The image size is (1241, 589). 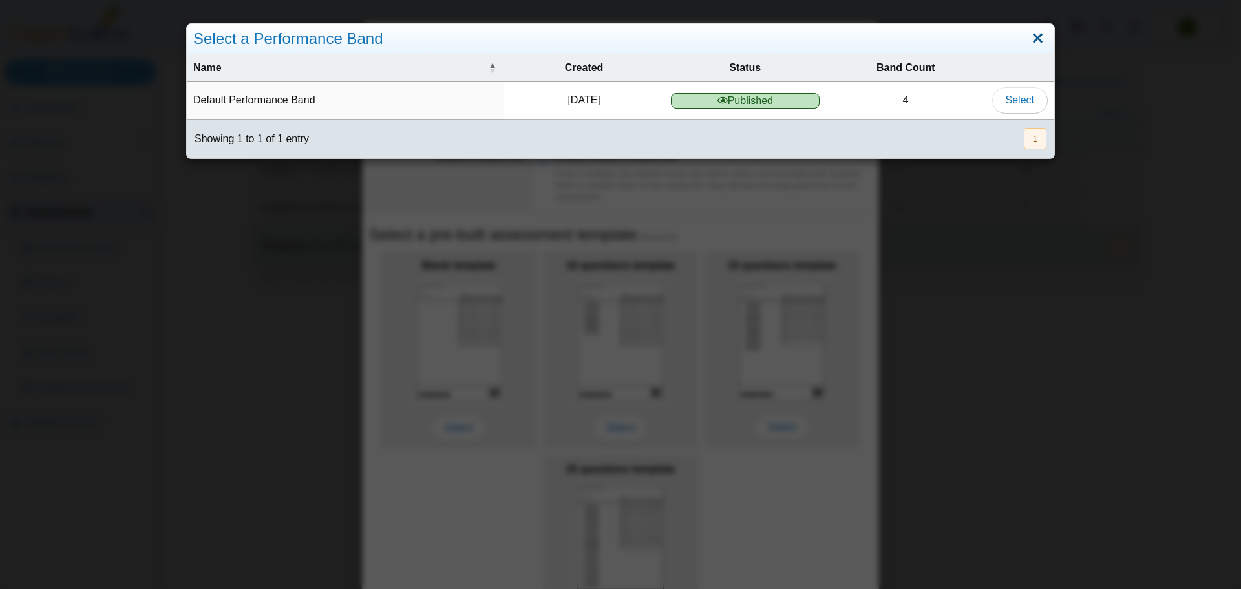 I want to click on a: Close, so click(x=1037, y=39).